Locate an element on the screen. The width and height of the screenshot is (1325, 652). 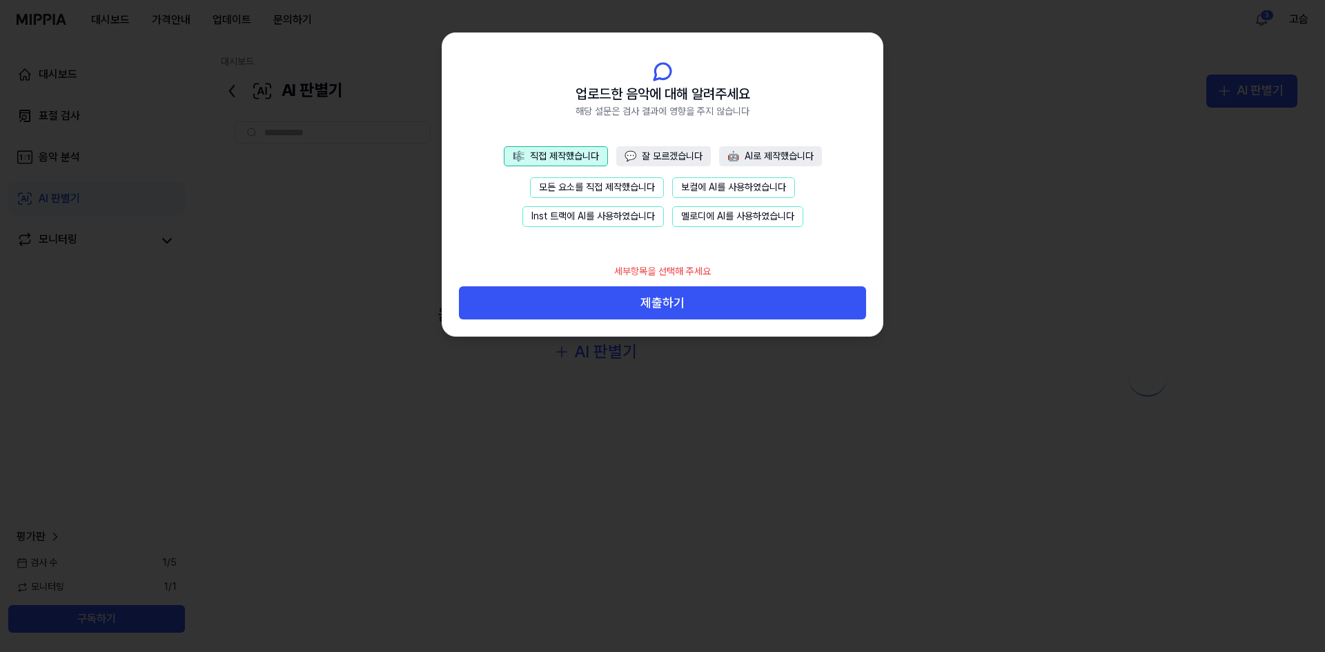
div: 세부항목을 선택해 주세요 is located at coordinates (662, 272).